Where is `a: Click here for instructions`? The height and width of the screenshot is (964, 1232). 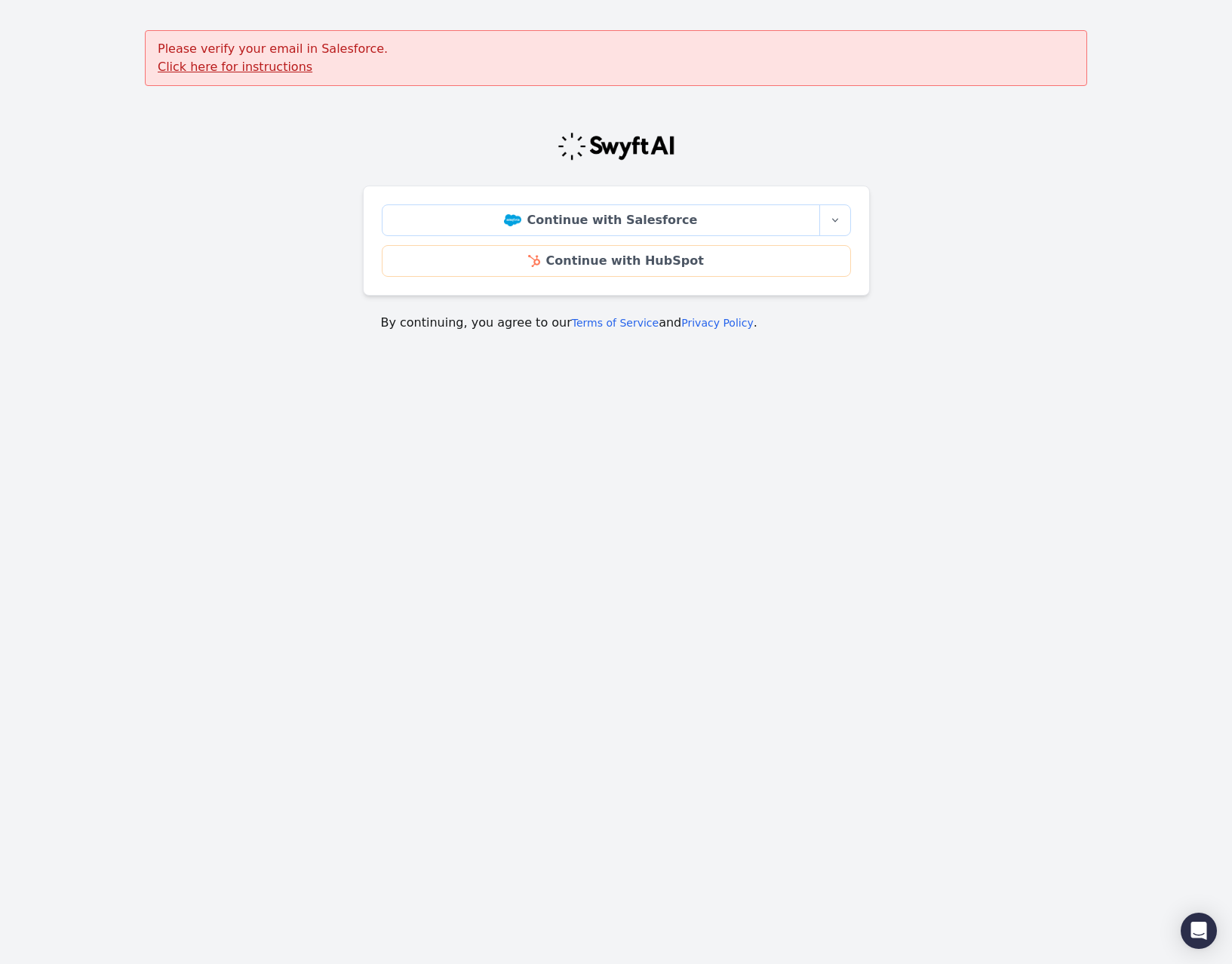
a: Click here for instructions is located at coordinates (234, 67).